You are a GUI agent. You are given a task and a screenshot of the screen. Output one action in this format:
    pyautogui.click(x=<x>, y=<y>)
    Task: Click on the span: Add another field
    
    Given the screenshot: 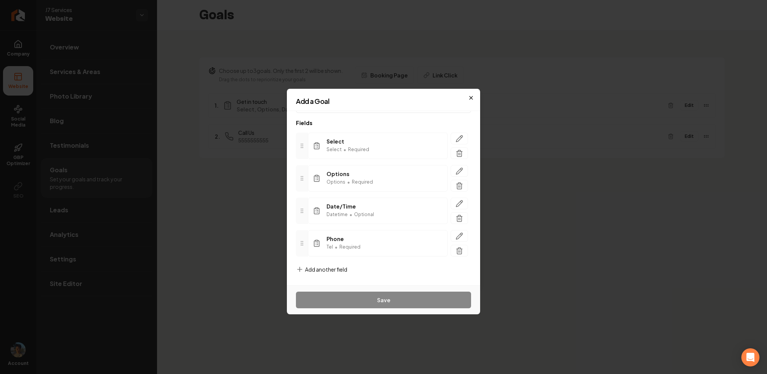 What is the action you would take?
    pyautogui.click(x=326, y=269)
    